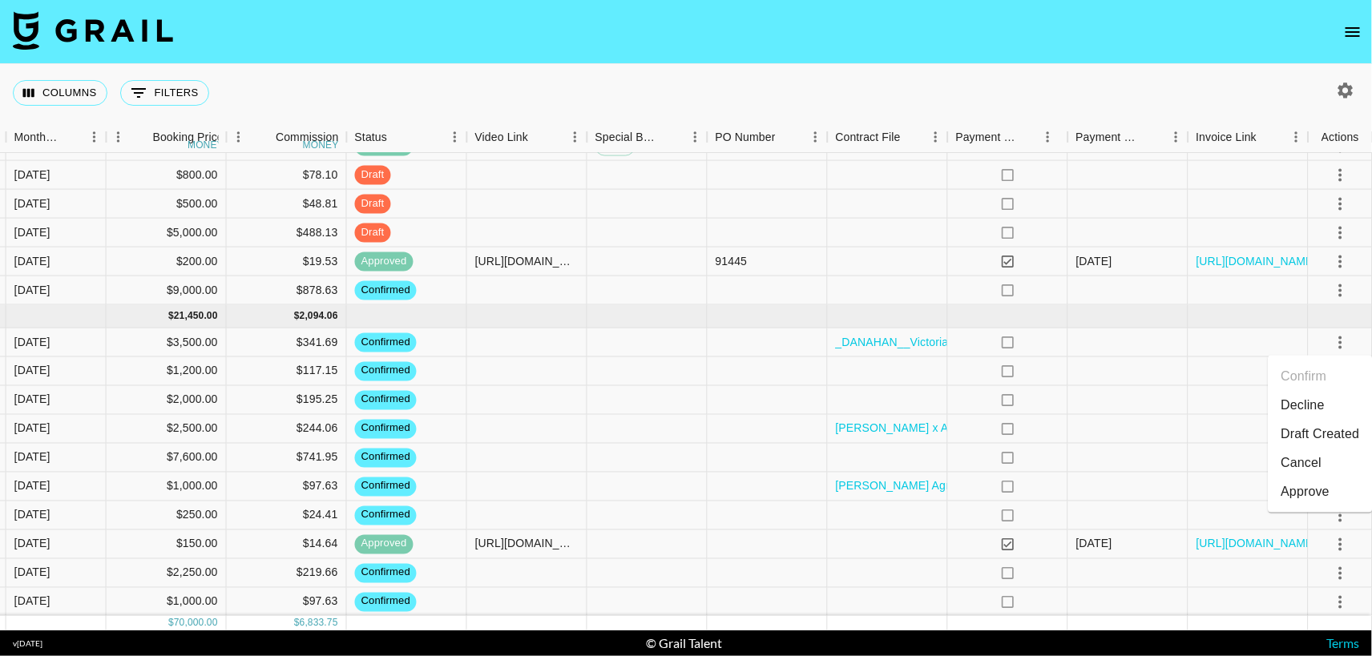  I want to click on div: $1,000.00, so click(167, 603).